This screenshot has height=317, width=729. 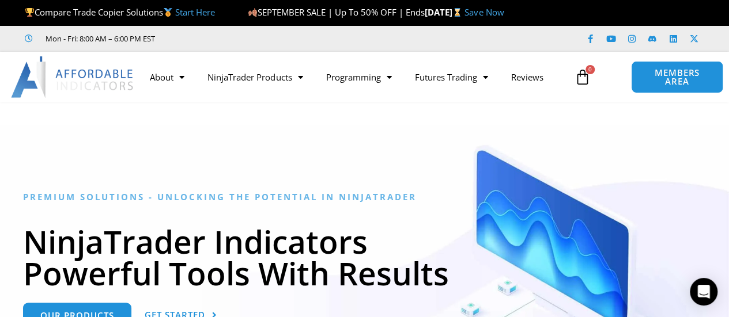 I want to click on nav: Menu, so click(x=353, y=77).